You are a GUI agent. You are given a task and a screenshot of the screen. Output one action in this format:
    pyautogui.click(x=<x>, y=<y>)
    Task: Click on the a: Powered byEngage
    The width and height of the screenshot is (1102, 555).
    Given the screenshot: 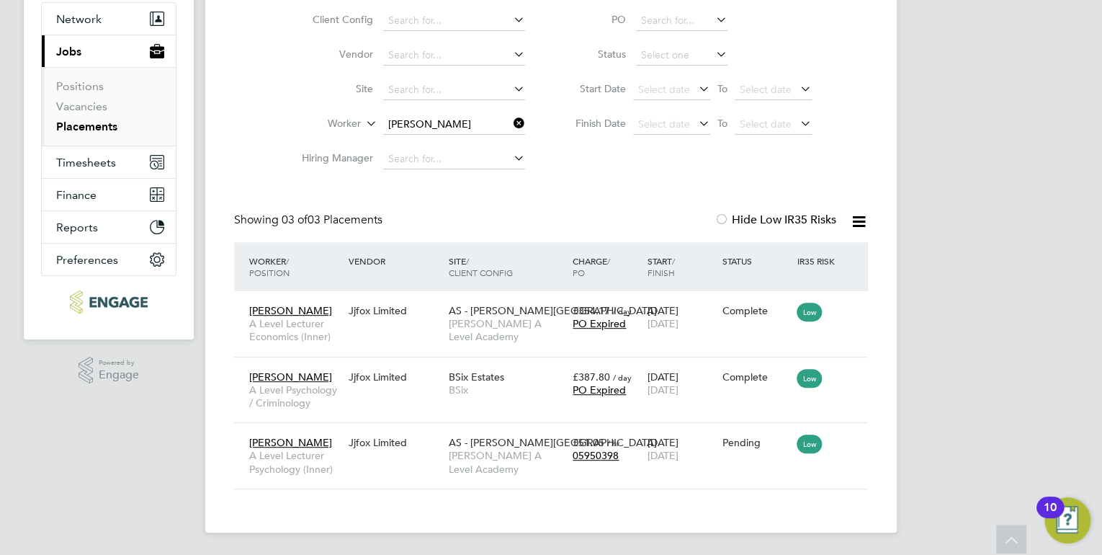 What is the action you would take?
    pyautogui.click(x=109, y=370)
    